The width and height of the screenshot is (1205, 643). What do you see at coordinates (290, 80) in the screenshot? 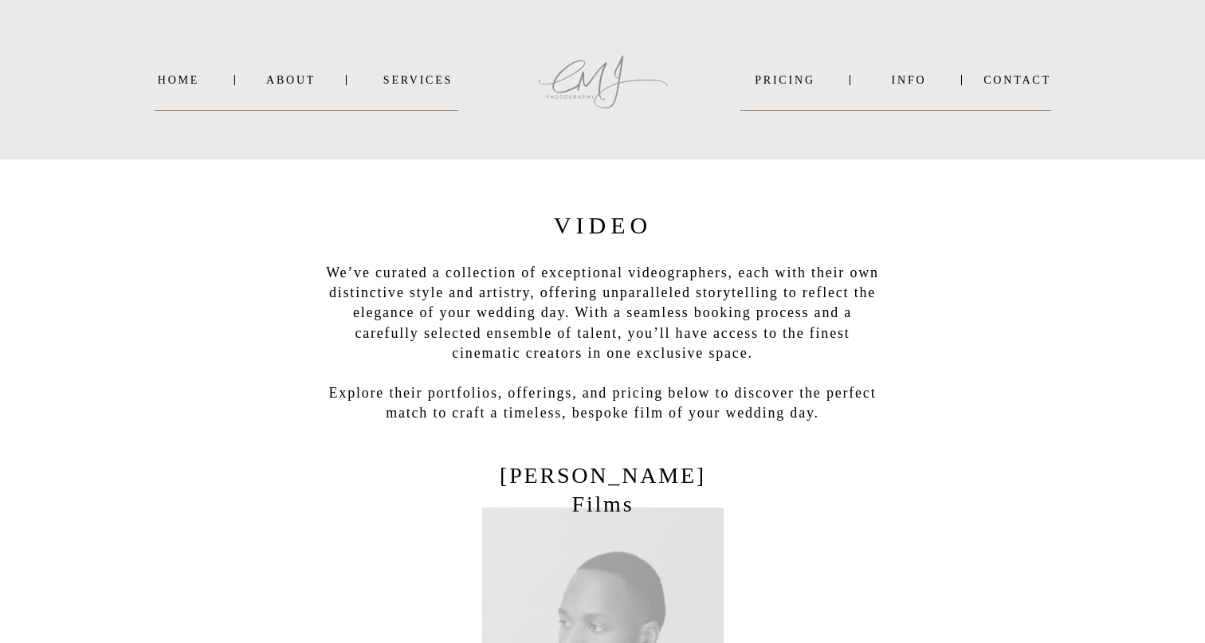
I see `a: About` at bounding box center [290, 80].